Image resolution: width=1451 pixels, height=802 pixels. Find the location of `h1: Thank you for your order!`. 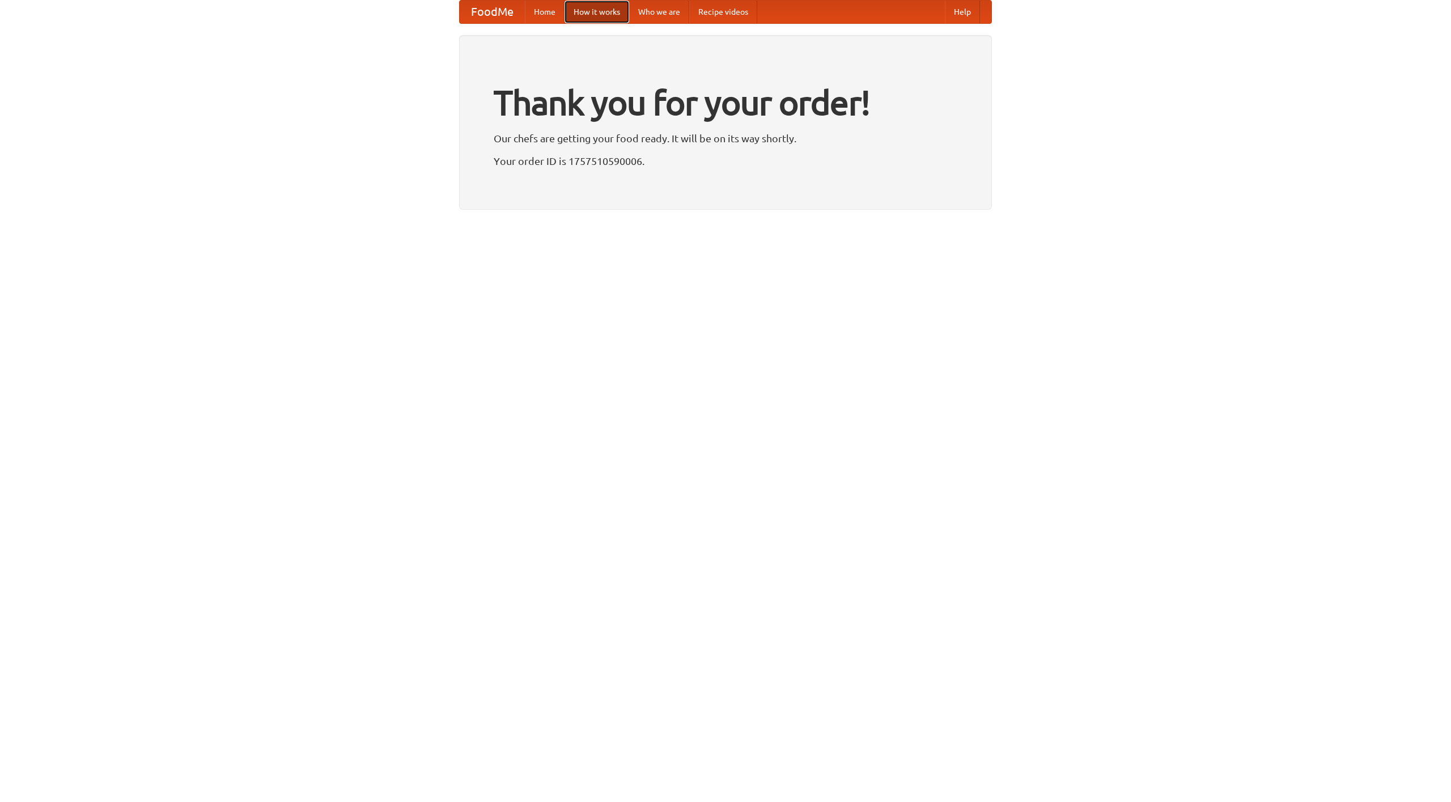

h1: Thank you for your order! is located at coordinates (725, 103).